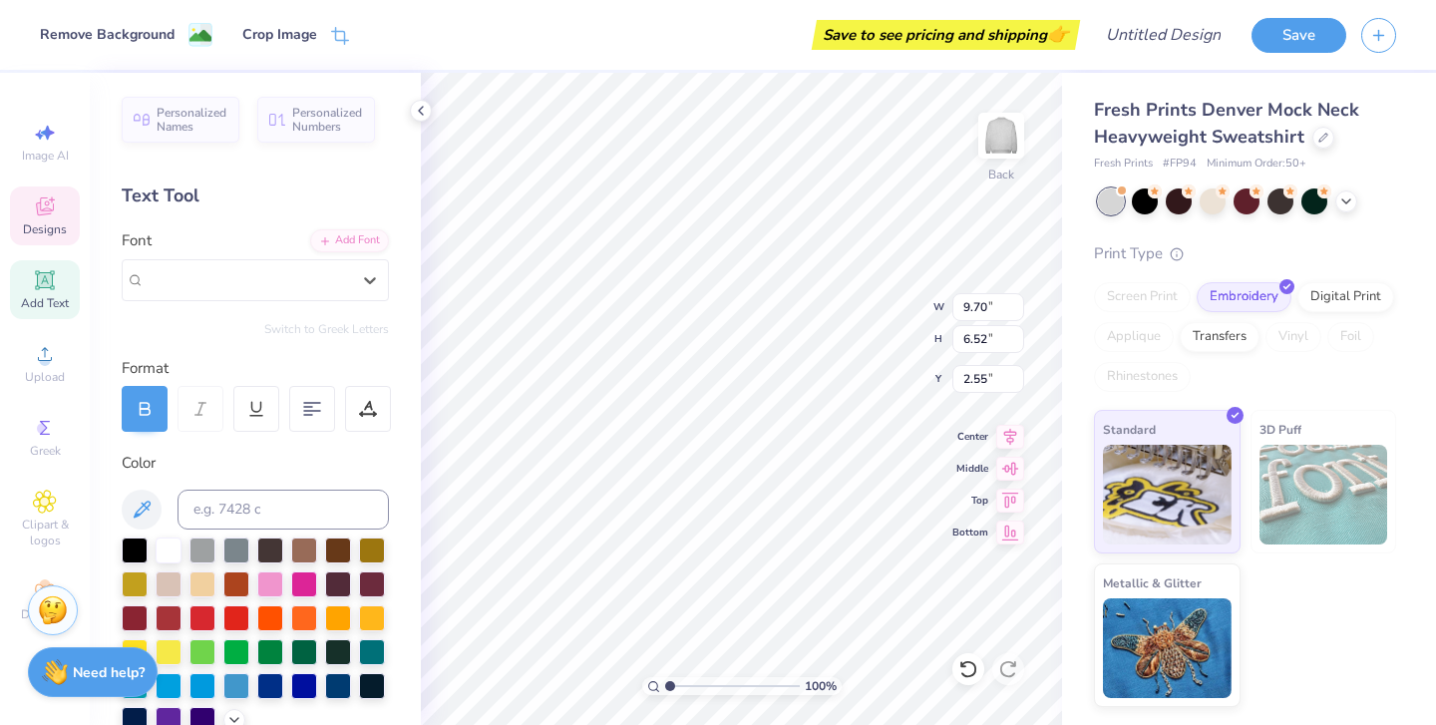 The image size is (1436, 725). What do you see at coordinates (107, 34) in the screenshot?
I see `div: Remove Background` at bounding box center [107, 34].